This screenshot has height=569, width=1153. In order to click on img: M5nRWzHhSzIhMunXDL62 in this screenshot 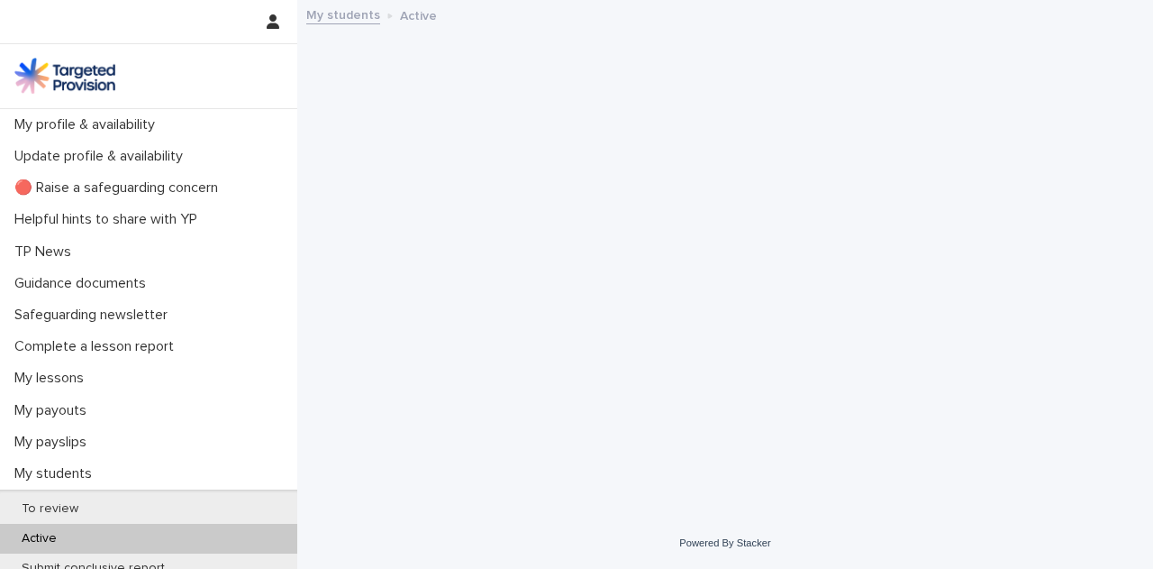, I will do `click(65, 76)`.